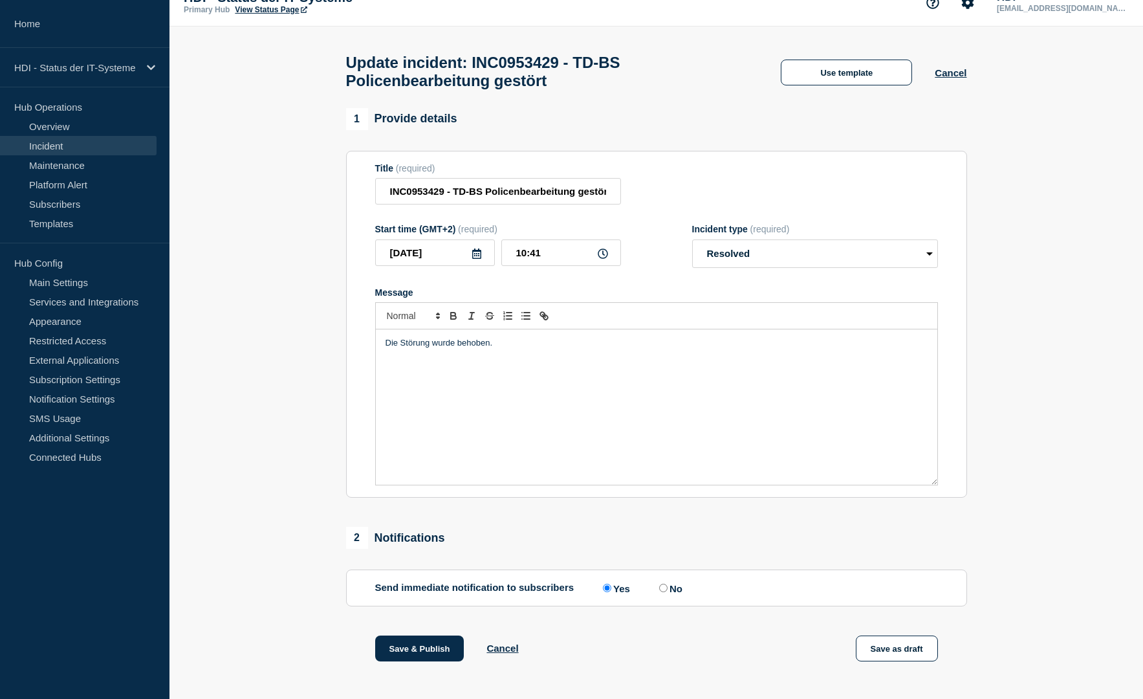 The image size is (1143, 699). Describe the element at coordinates (357, 538) in the screenshot. I see `span: 2` at that location.